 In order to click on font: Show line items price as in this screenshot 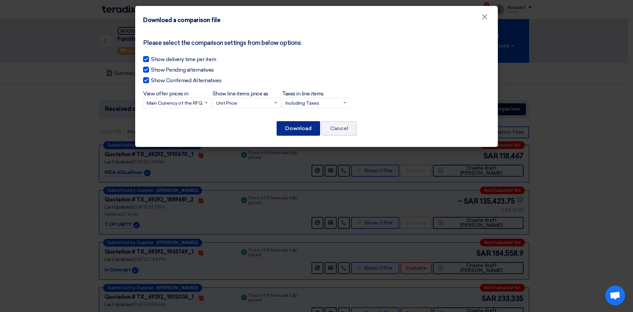, I will do `click(240, 93)`.